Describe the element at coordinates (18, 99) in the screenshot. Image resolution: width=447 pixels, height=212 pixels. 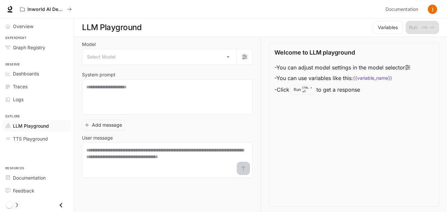
I see `span: Logs` at that location.